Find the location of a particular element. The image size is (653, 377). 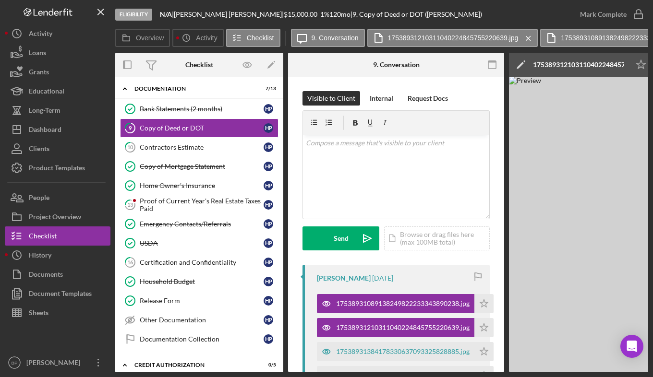

div: USDA is located at coordinates (202, 243).